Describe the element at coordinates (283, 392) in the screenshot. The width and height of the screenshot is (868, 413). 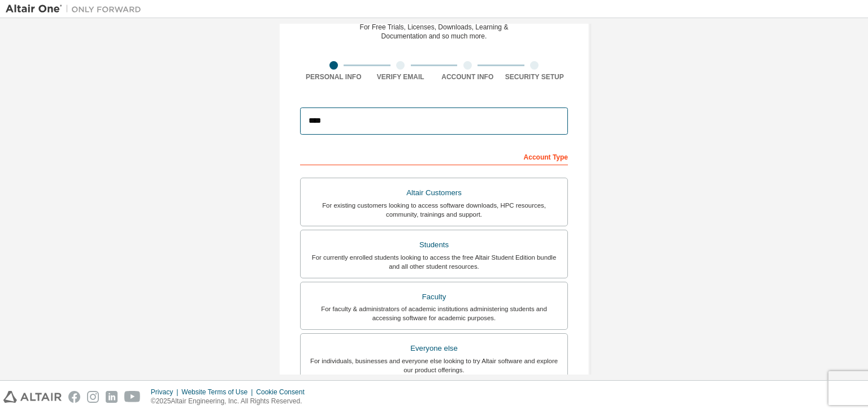
I see `div: Cookie Consent` at that location.